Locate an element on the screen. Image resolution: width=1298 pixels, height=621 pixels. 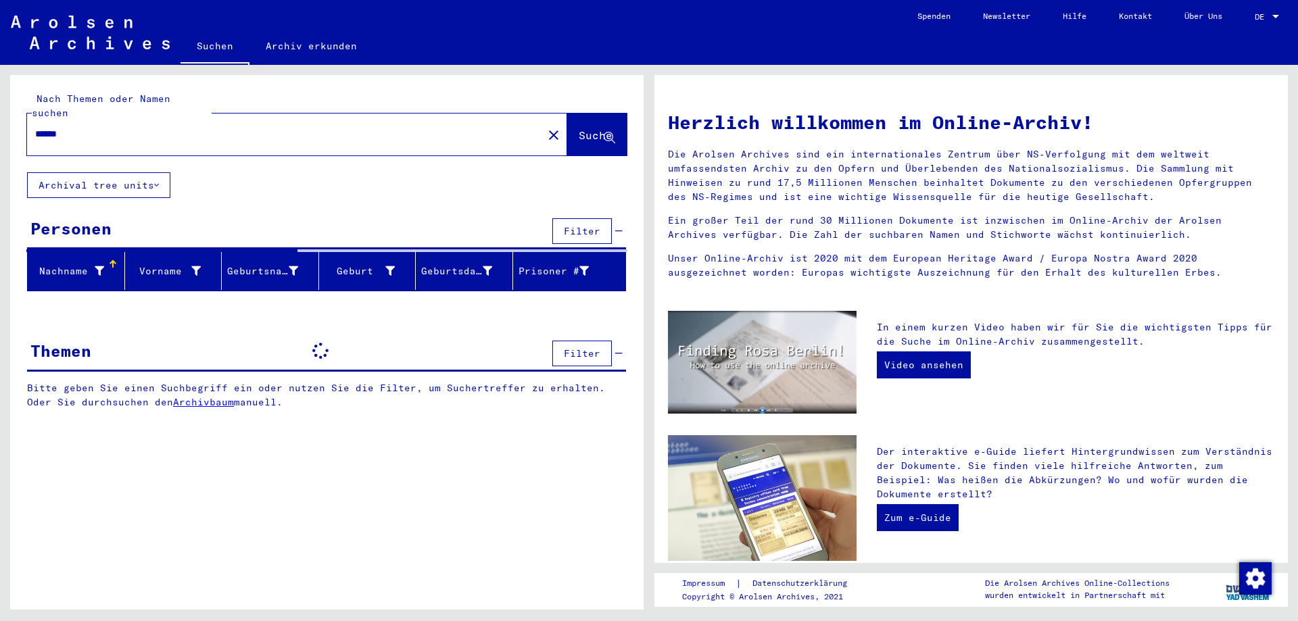
mat-header-cell: Nachname is located at coordinates (76, 271).